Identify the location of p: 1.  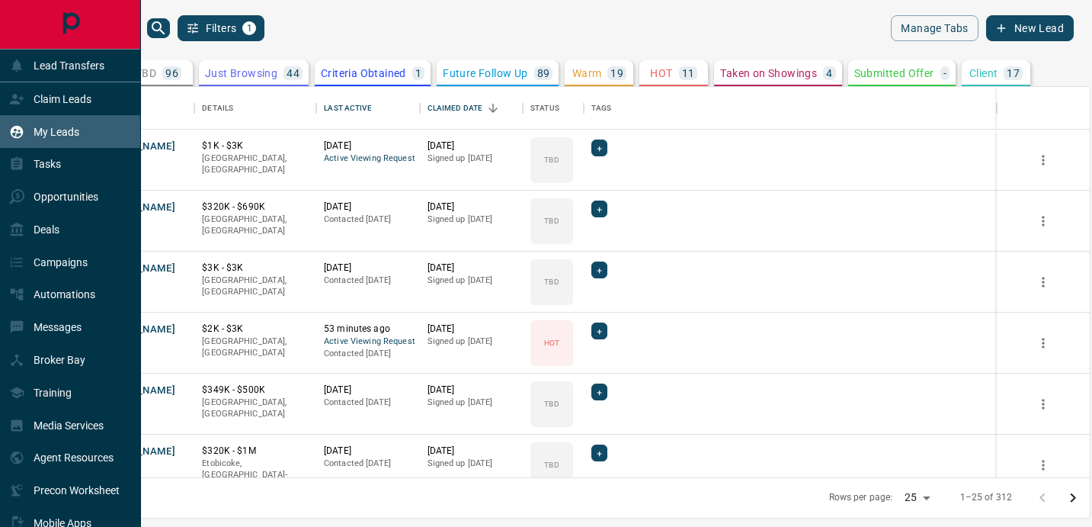
(418, 73).